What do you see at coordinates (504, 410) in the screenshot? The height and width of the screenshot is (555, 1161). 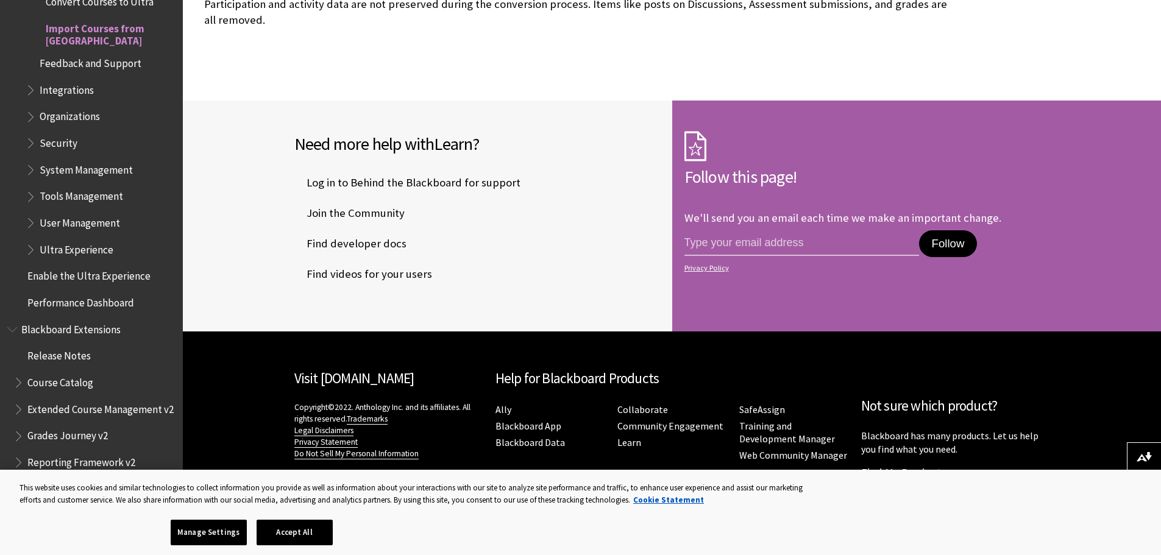 I see `a: Ally` at bounding box center [504, 410].